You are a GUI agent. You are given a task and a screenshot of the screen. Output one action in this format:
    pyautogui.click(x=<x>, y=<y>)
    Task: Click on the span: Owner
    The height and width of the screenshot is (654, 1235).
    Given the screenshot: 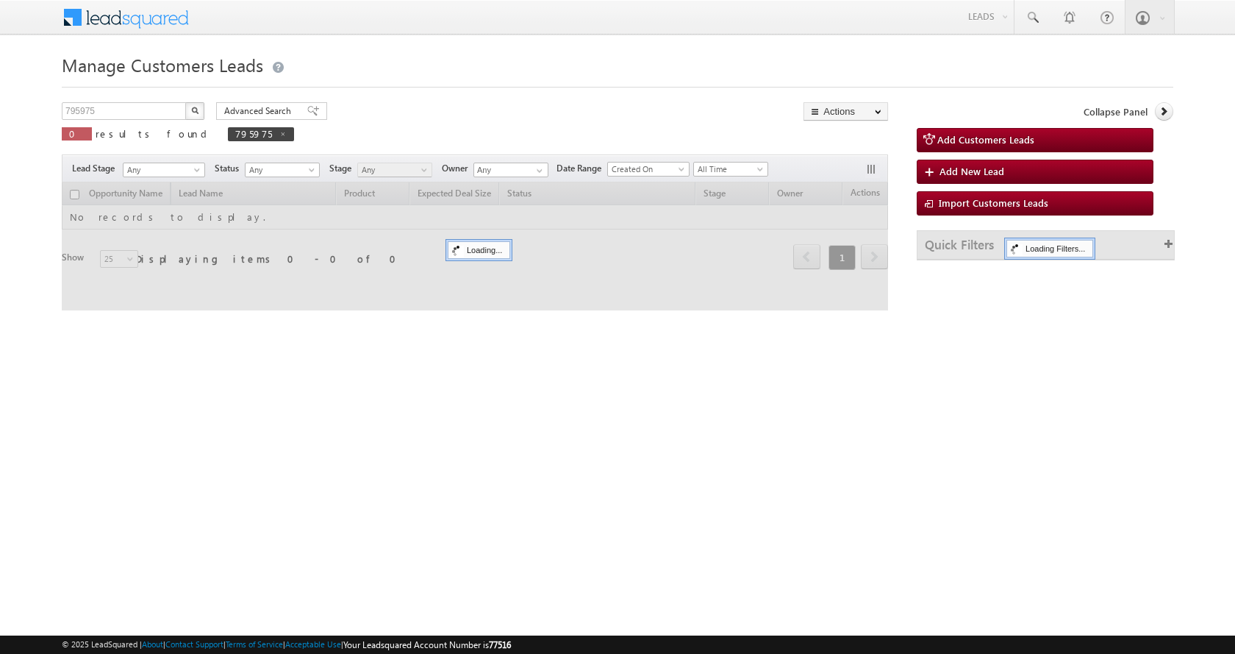 What is the action you would take?
    pyautogui.click(x=457, y=168)
    